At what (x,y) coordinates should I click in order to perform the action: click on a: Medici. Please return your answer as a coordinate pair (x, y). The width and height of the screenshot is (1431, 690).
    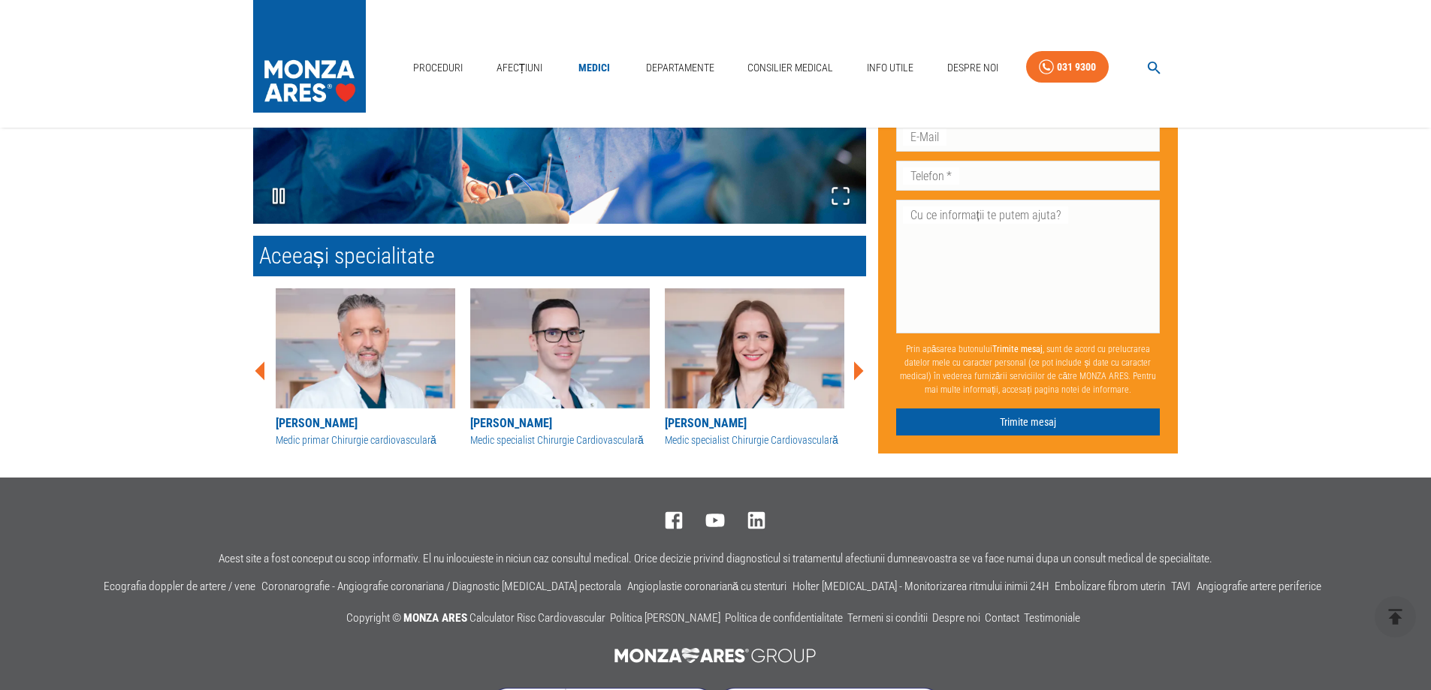
    Looking at the image, I should click on (594, 68).